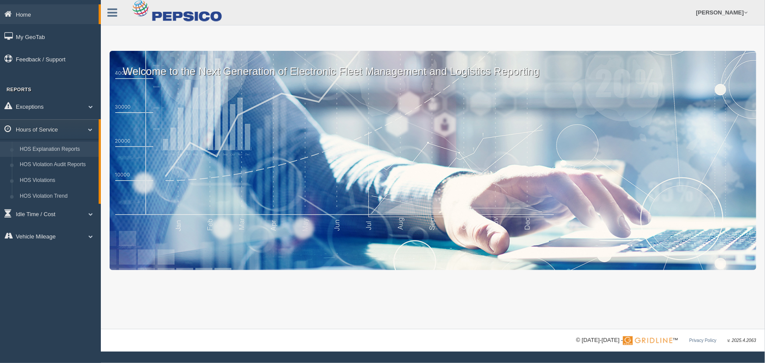  Describe the element at coordinates (57, 181) in the screenshot. I see `a: HOS Violations` at that location.